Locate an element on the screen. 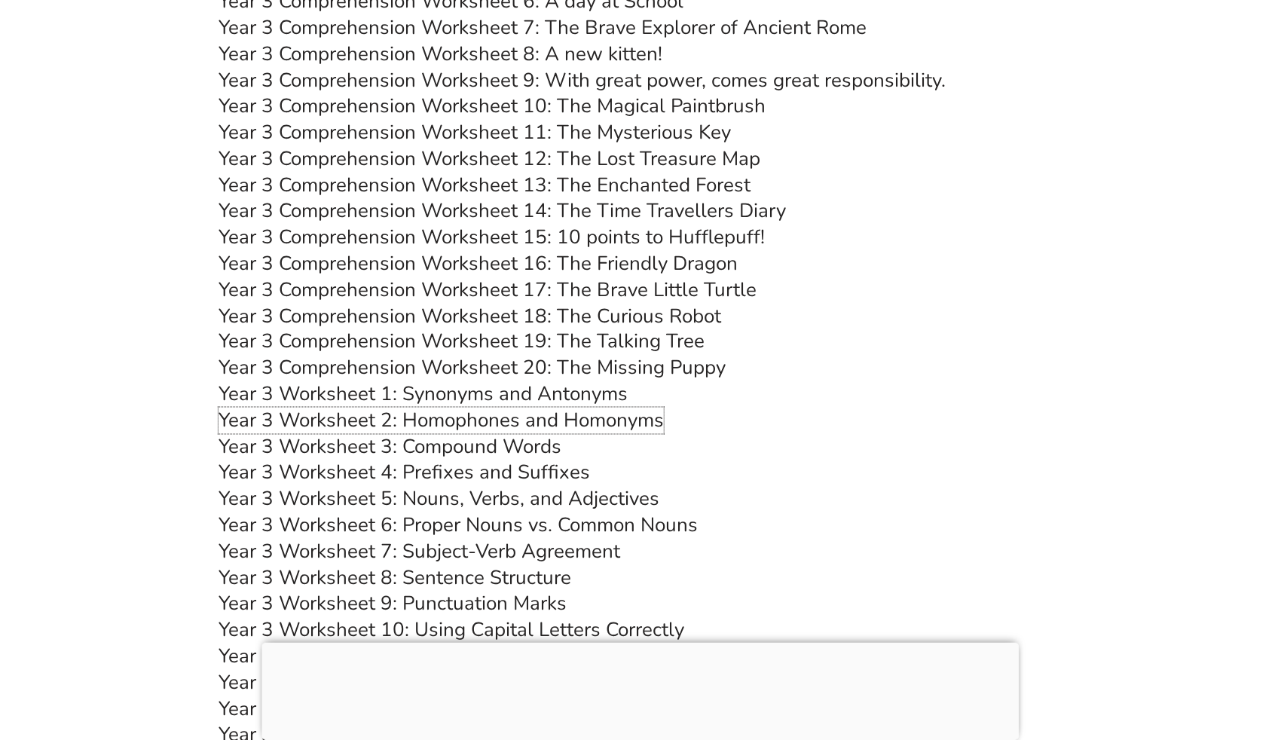 The width and height of the screenshot is (1281, 740). div: Chat Widget is located at coordinates (1155, 655).